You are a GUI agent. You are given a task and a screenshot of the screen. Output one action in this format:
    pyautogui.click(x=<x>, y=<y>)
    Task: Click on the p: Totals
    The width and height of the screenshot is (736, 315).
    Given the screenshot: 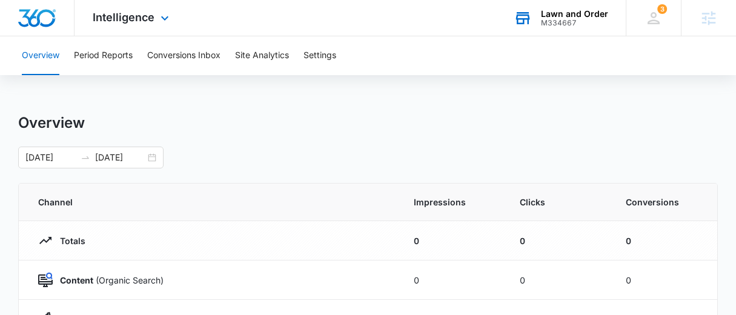 What is the action you would take?
    pyautogui.click(x=69, y=241)
    